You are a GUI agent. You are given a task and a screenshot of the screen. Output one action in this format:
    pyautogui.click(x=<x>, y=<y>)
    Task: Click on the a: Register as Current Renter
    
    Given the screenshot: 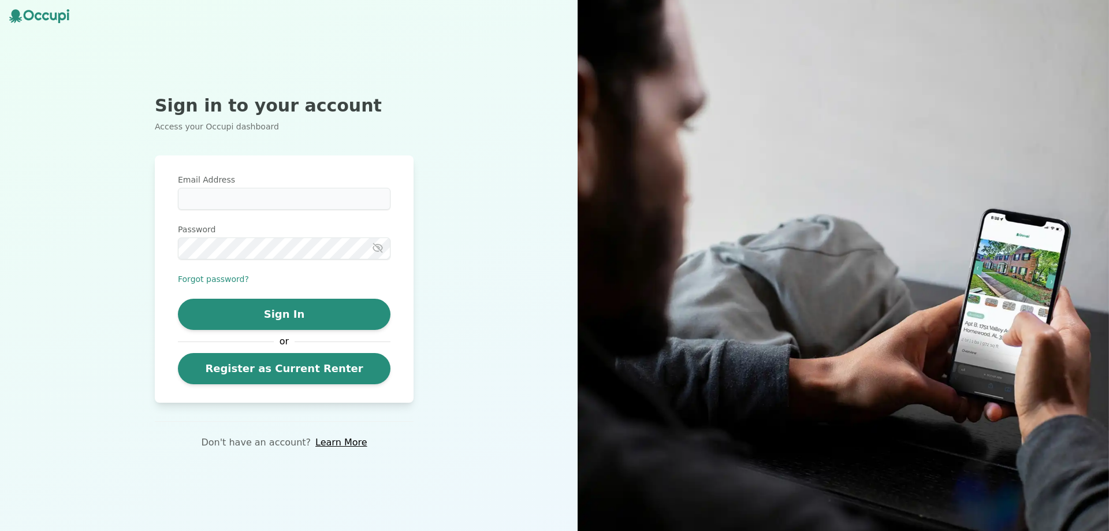 What is the action you would take?
    pyautogui.click(x=284, y=369)
    